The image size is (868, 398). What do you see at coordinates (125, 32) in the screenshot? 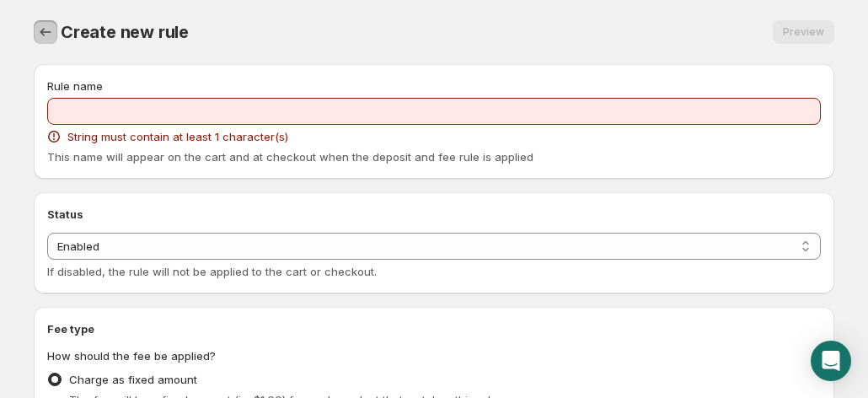
I see `span: Create new rule` at bounding box center [125, 32].